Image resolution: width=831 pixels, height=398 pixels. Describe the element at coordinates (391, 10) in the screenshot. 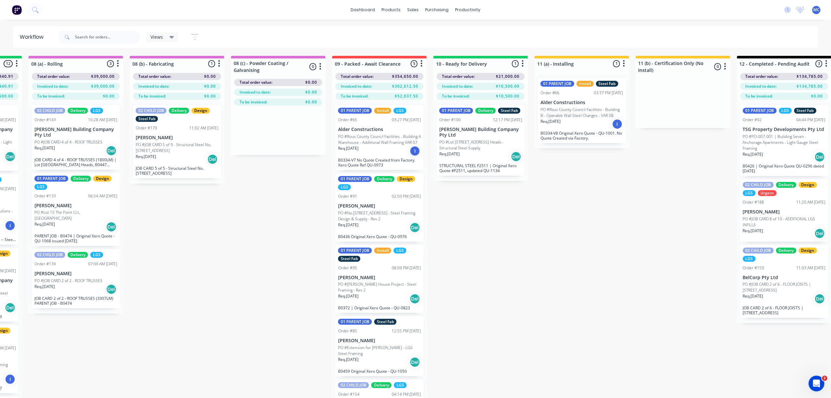

I see `div: products` at that location.